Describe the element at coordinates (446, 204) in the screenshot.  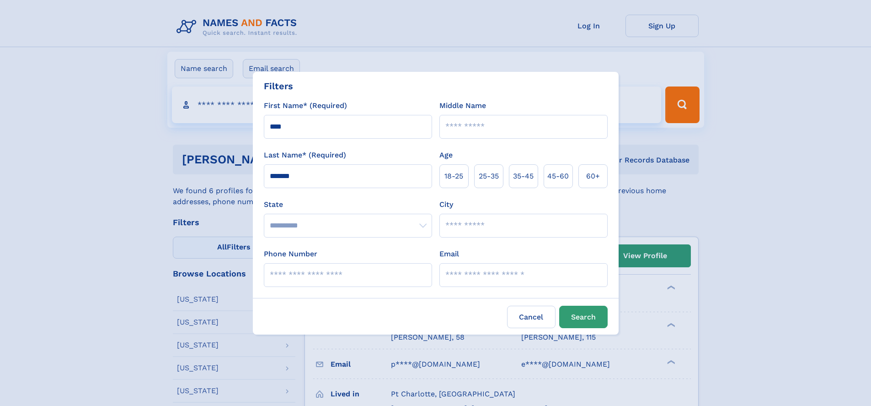
I see `label: City` at that location.